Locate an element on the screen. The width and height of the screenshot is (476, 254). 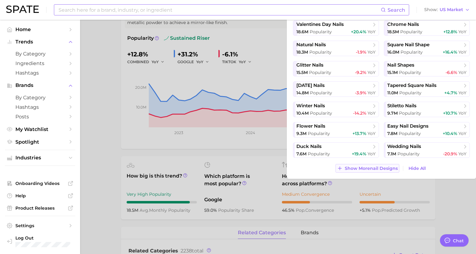
span: Show is located at coordinates (431, 10).